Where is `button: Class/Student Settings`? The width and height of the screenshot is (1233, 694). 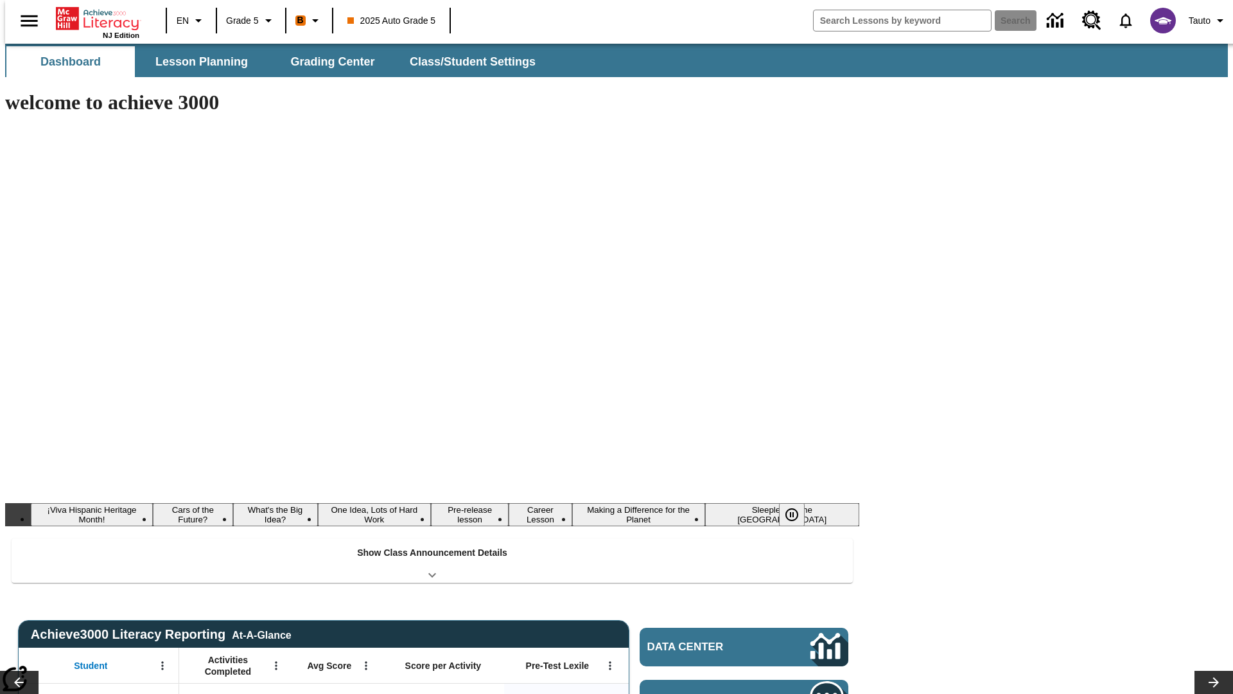
button: Class/Student Settings is located at coordinates (473, 62).